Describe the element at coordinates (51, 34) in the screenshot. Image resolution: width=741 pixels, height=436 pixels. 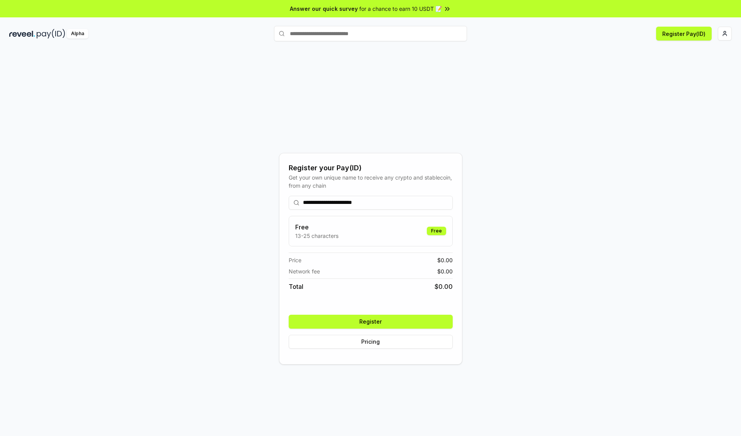
I see `img: pay_id` at that location.